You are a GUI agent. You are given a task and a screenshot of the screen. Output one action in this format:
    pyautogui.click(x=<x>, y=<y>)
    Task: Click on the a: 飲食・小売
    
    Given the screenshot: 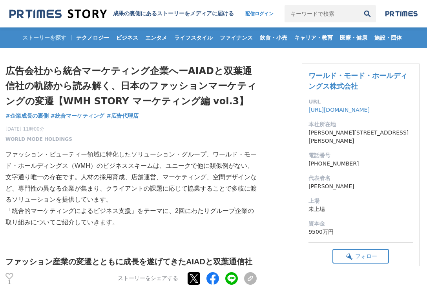 What is the action you would take?
    pyautogui.click(x=273, y=38)
    